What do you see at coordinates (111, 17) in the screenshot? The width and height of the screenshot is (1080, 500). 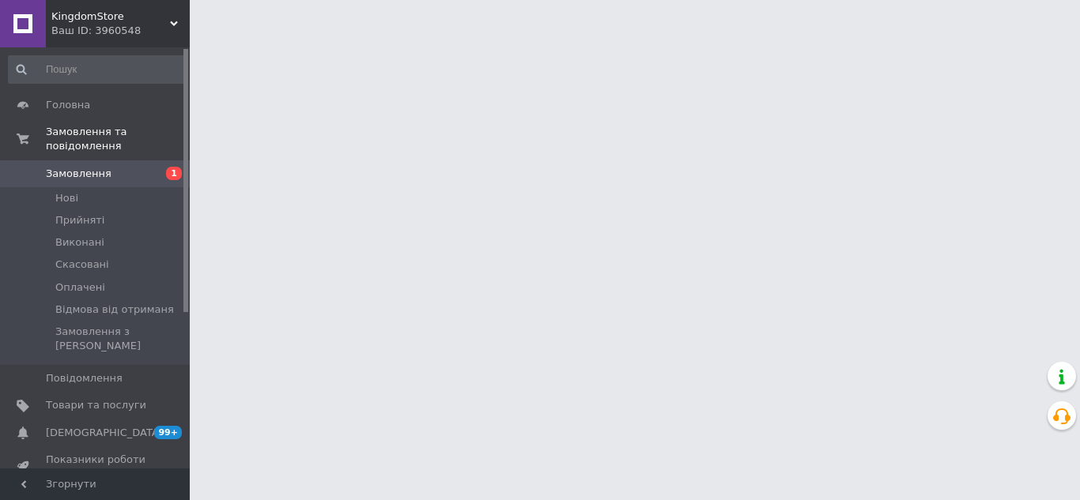 I see `span: KingdomStore` at bounding box center [111, 17].